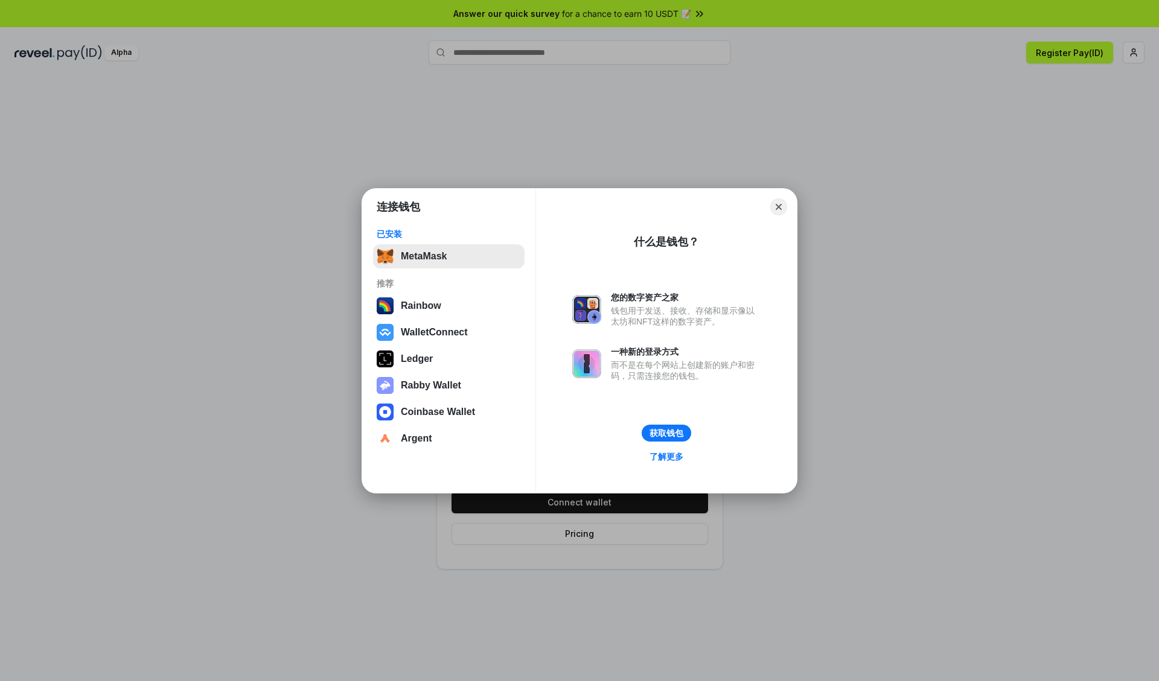 This screenshot has width=1159, height=681. Describe the element at coordinates (448, 412) in the screenshot. I see `button: Coinbase Wallet` at that location.